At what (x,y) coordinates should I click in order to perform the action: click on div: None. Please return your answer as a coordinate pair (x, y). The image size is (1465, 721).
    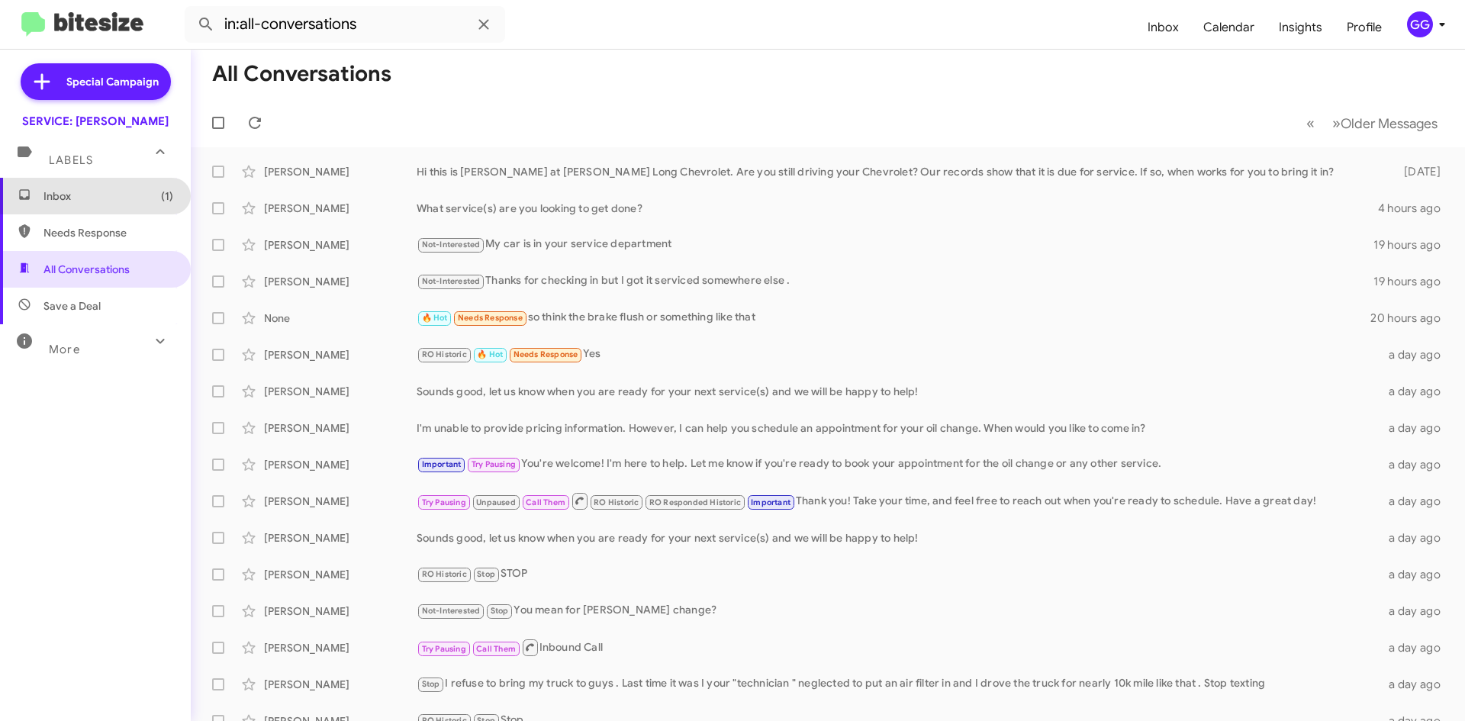
    Looking at the image, I should click on (340, 318).